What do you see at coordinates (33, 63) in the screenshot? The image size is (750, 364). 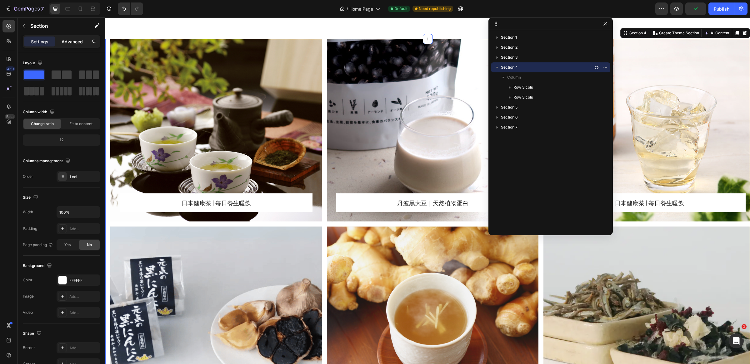 I see `div: Layout` at bounding box center [33, 63].